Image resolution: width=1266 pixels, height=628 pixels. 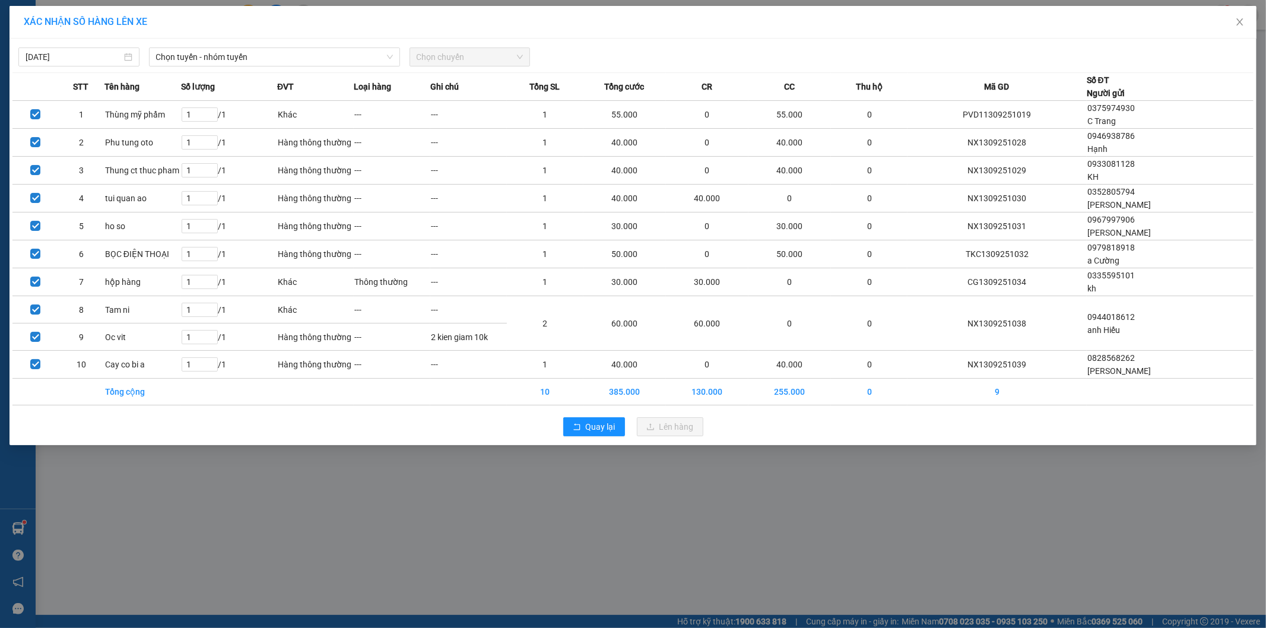 What do you see at coordinates (997, 87) in the screenshot?
I see `span: Mã GD` at bounding box center [997, 87].